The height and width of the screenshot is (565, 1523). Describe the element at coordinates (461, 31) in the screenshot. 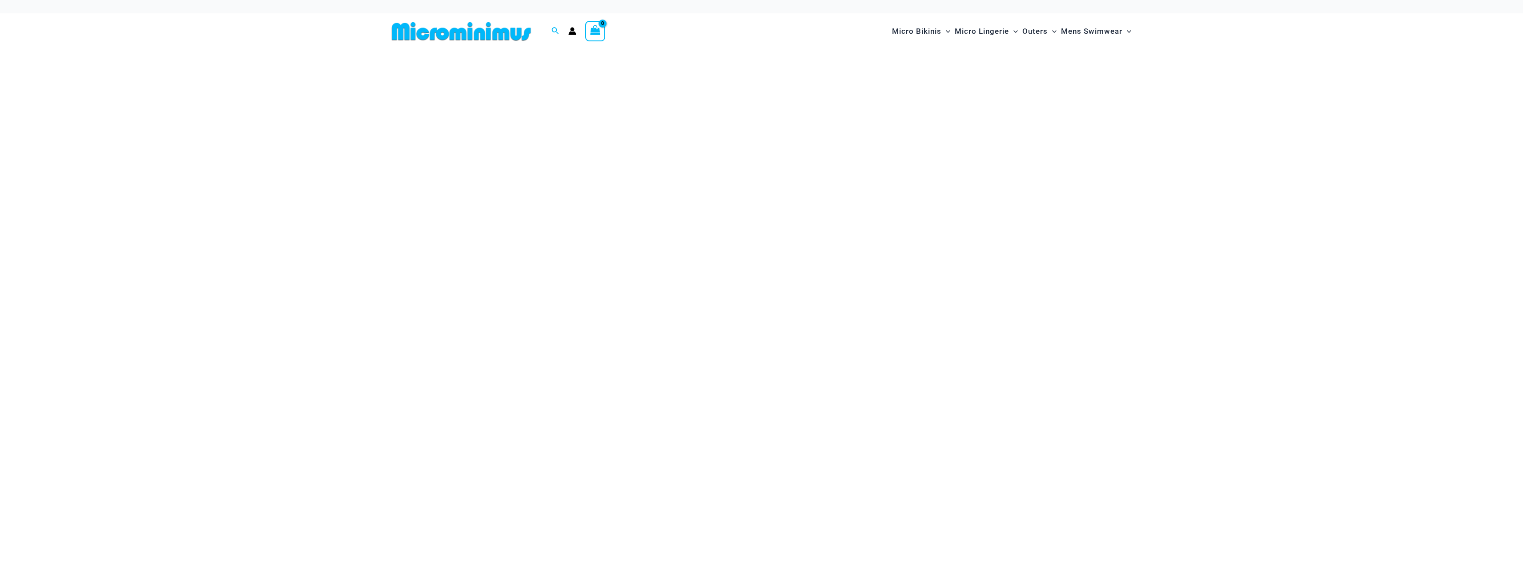

I see `img: MM SHOP LOGO FLAT` at that location.